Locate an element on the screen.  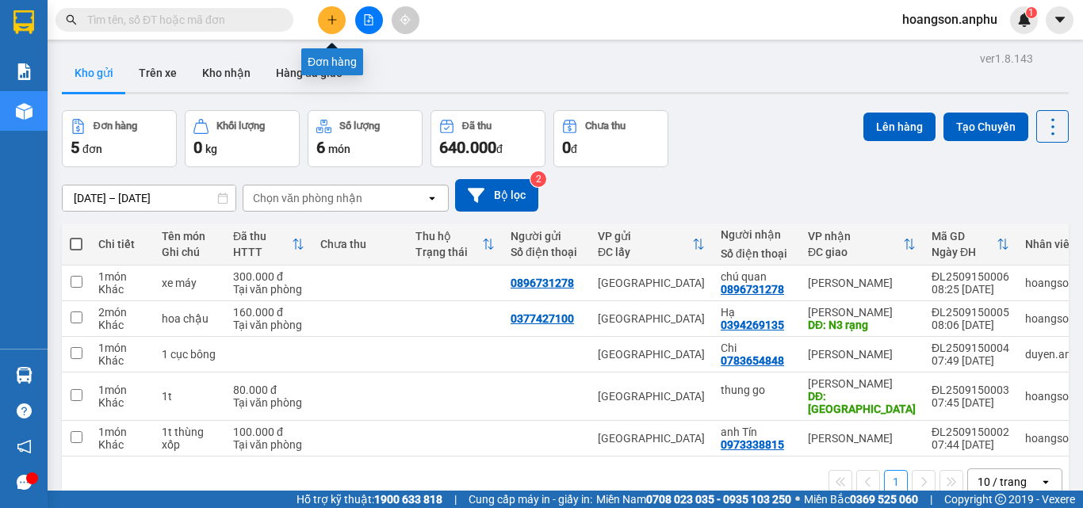
span: notification is located at coordinates (24, 446).